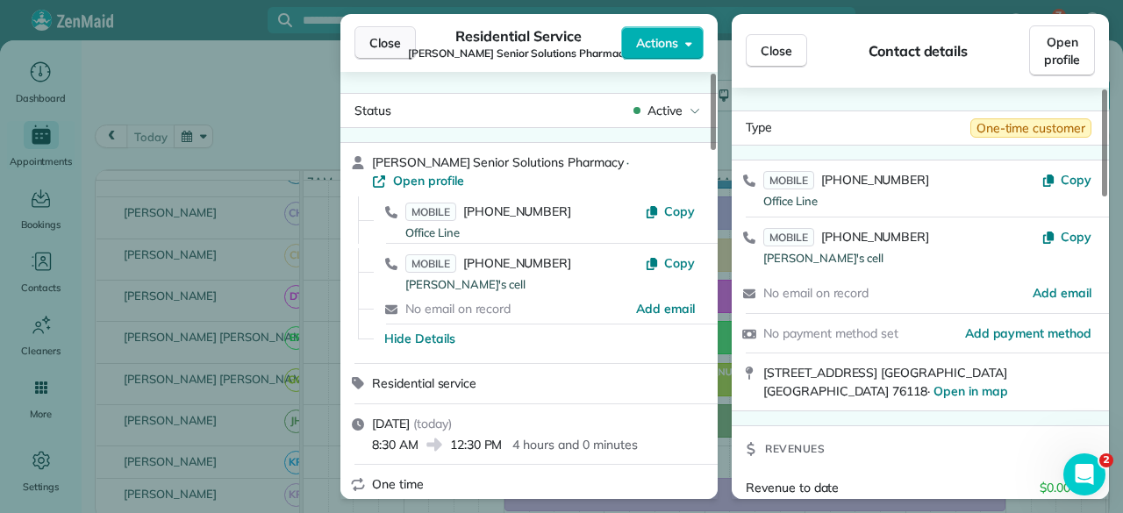  I want to click on span: Actions, so click(657, 43).